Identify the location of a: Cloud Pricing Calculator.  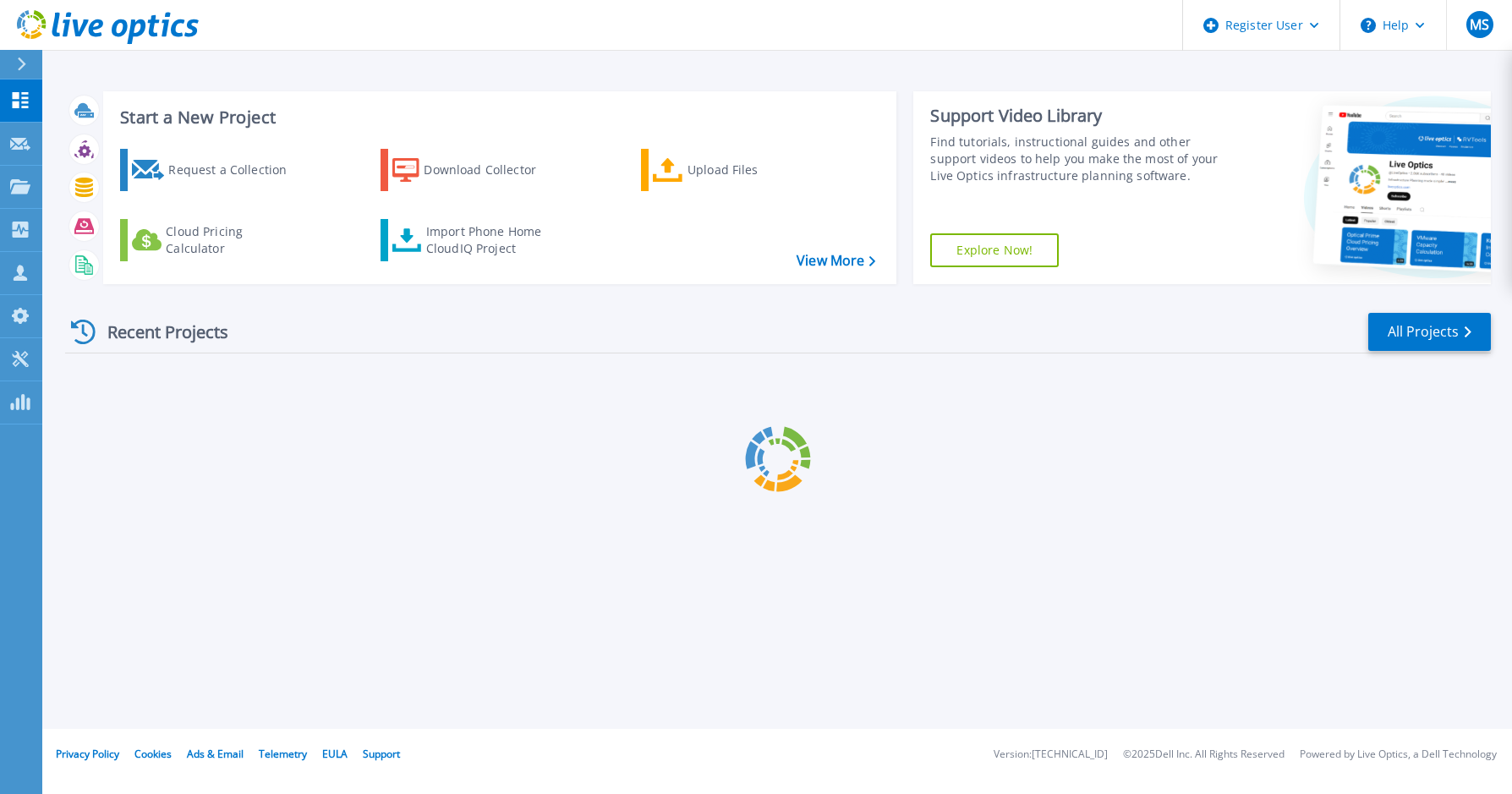
(214, 240).